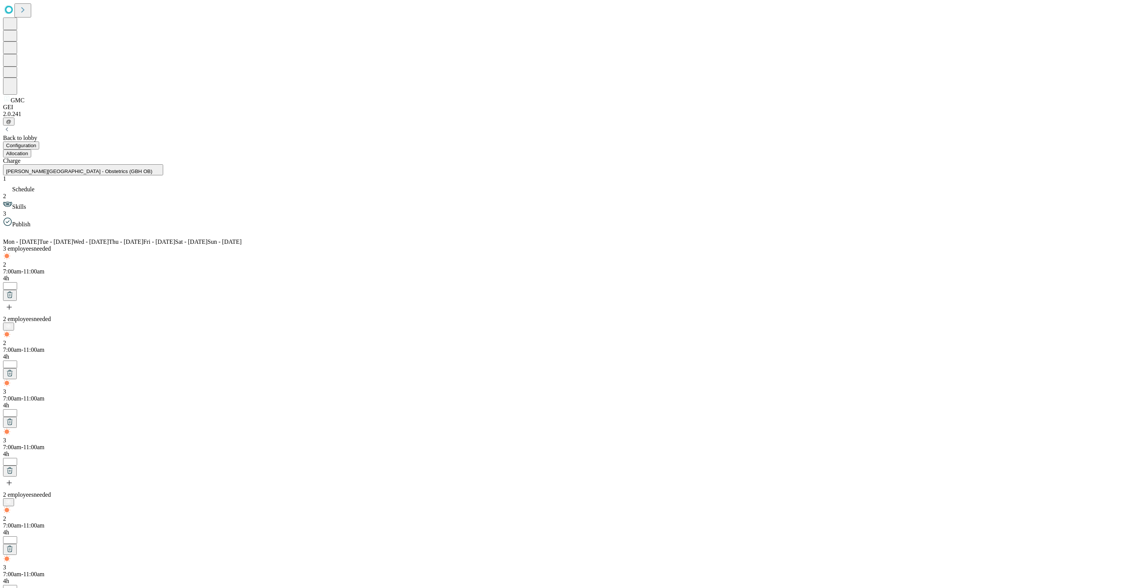 This screenshot has height=588, width=1144. I want to click on div: 3, so click(572, 214).